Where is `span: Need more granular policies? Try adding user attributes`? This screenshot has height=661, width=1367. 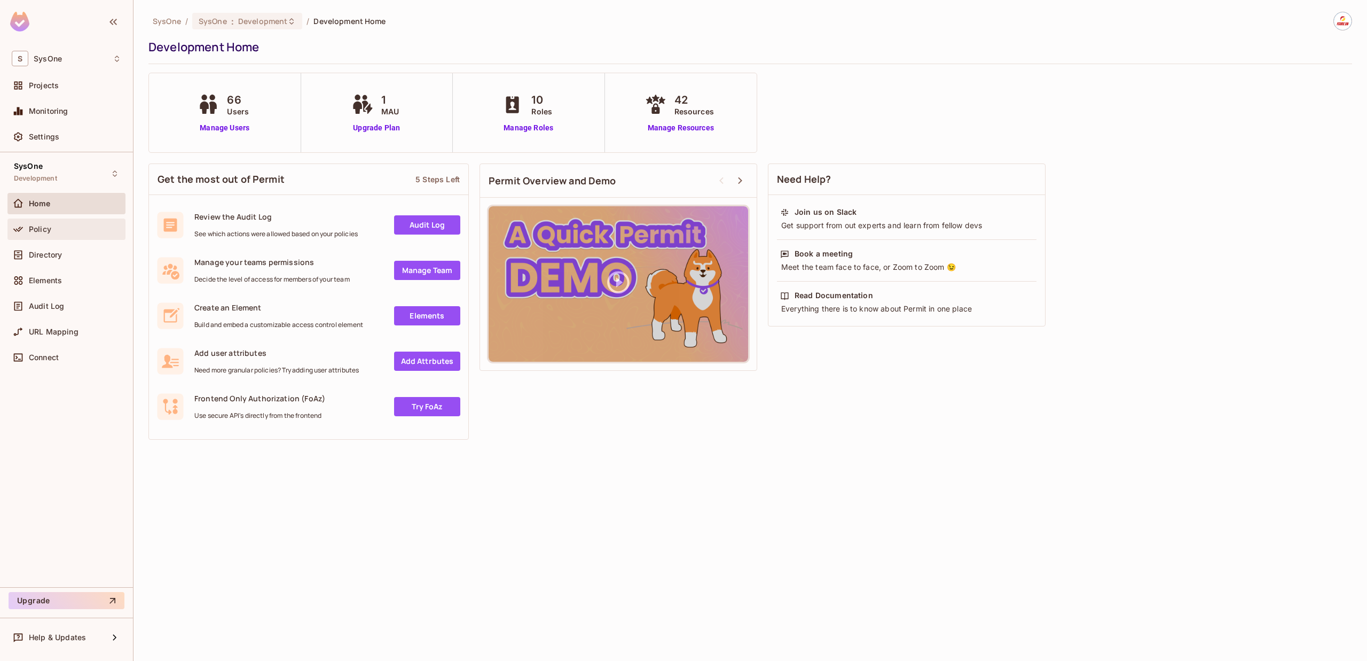 span: Need more granular policies? Try adding user attributes is located at coordinates (277, 370).